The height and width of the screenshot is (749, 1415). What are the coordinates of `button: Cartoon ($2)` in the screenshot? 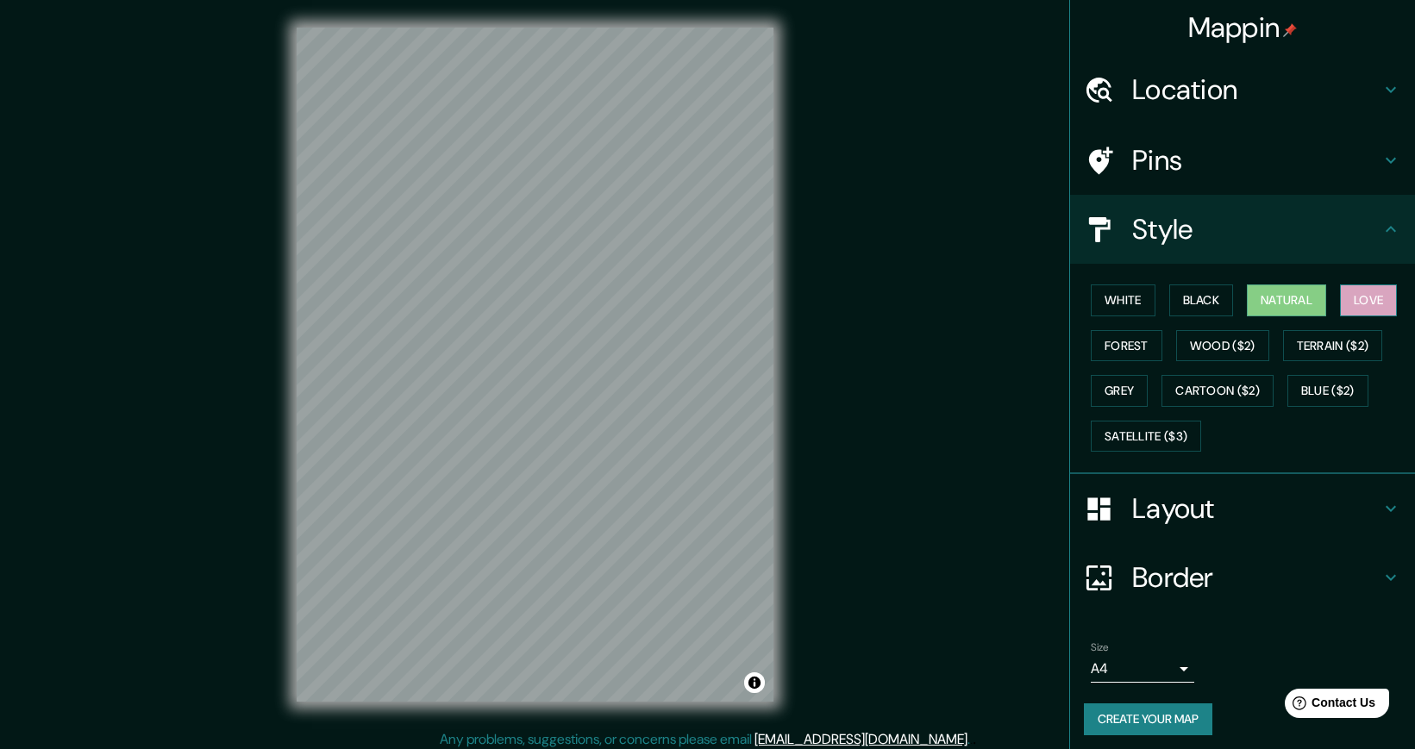 It's located at (1217, 391).